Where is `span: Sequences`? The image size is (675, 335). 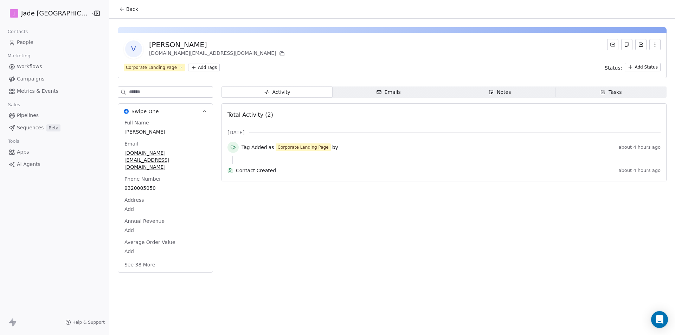 span: Sequences is located at coordinates (30, 128).